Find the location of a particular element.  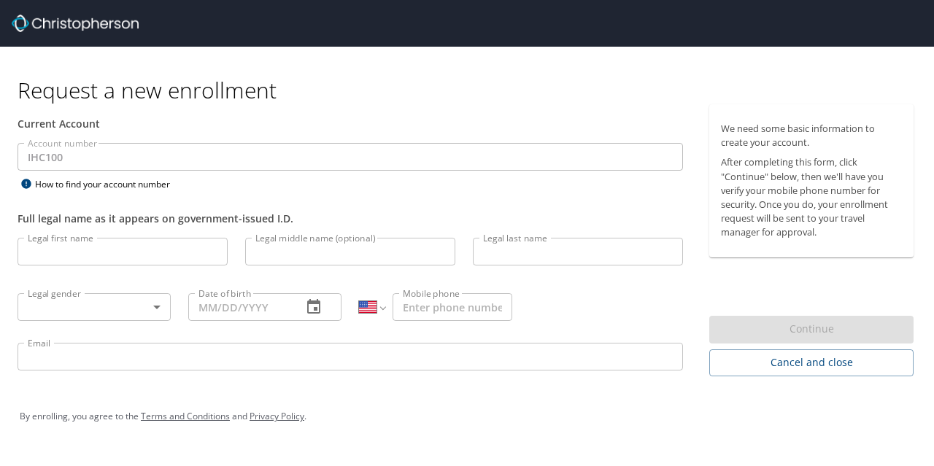

p: After completing this form, click "Continue" below, then we'll have you verify your mobile phone ... is located at coordinates (812, 197).